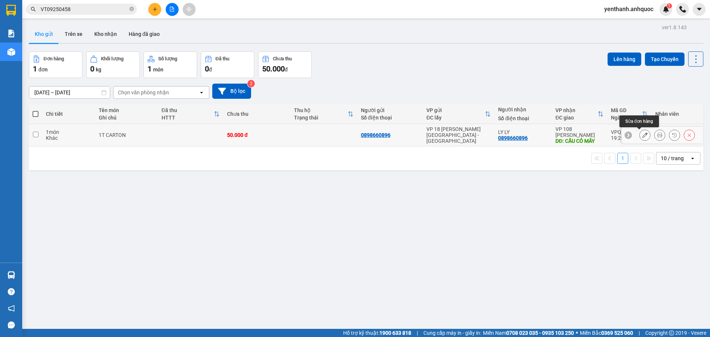 The image size is (710, 337). Describe the element at coordinates (54, 59) in the screenshot. I see `div: Đơn hàng` at that location.